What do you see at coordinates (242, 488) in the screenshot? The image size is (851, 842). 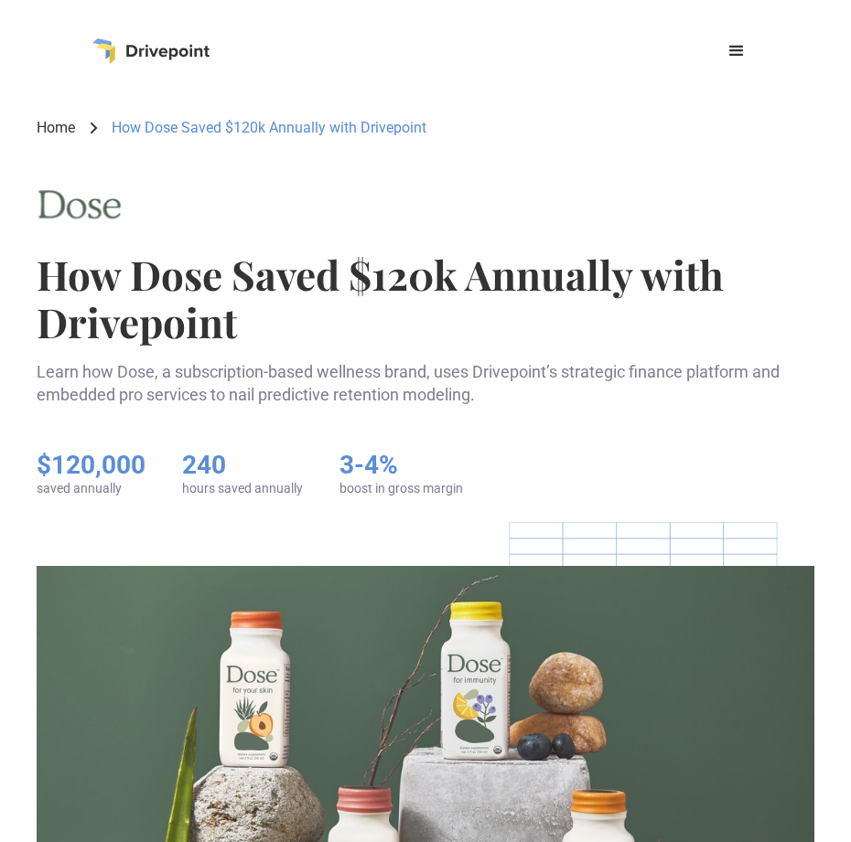 I see `div: hours saved annually` at bounding box center [242, 488].